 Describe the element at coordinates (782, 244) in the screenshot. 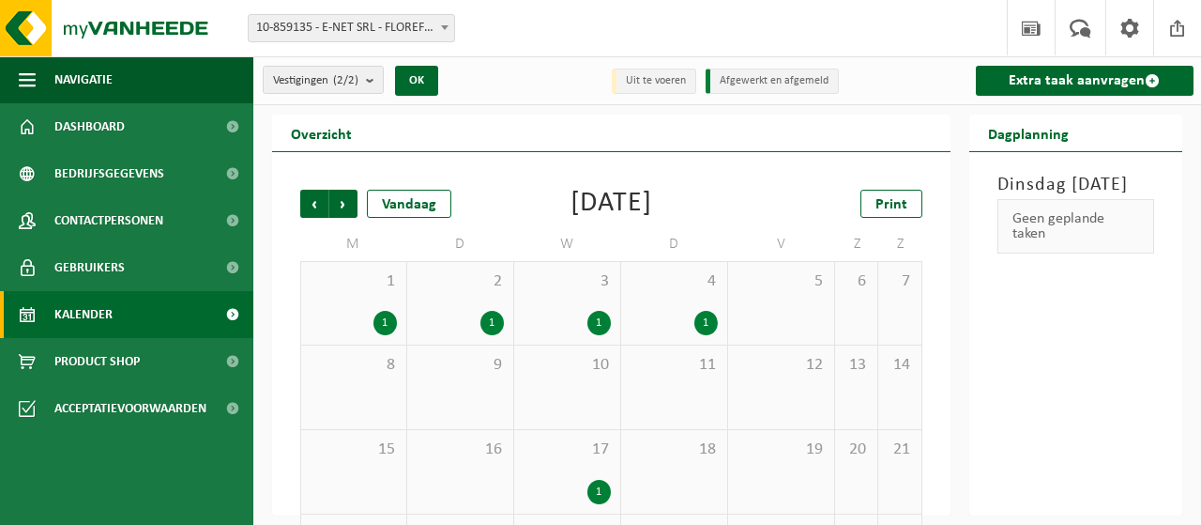

I see `td: V` at that location.